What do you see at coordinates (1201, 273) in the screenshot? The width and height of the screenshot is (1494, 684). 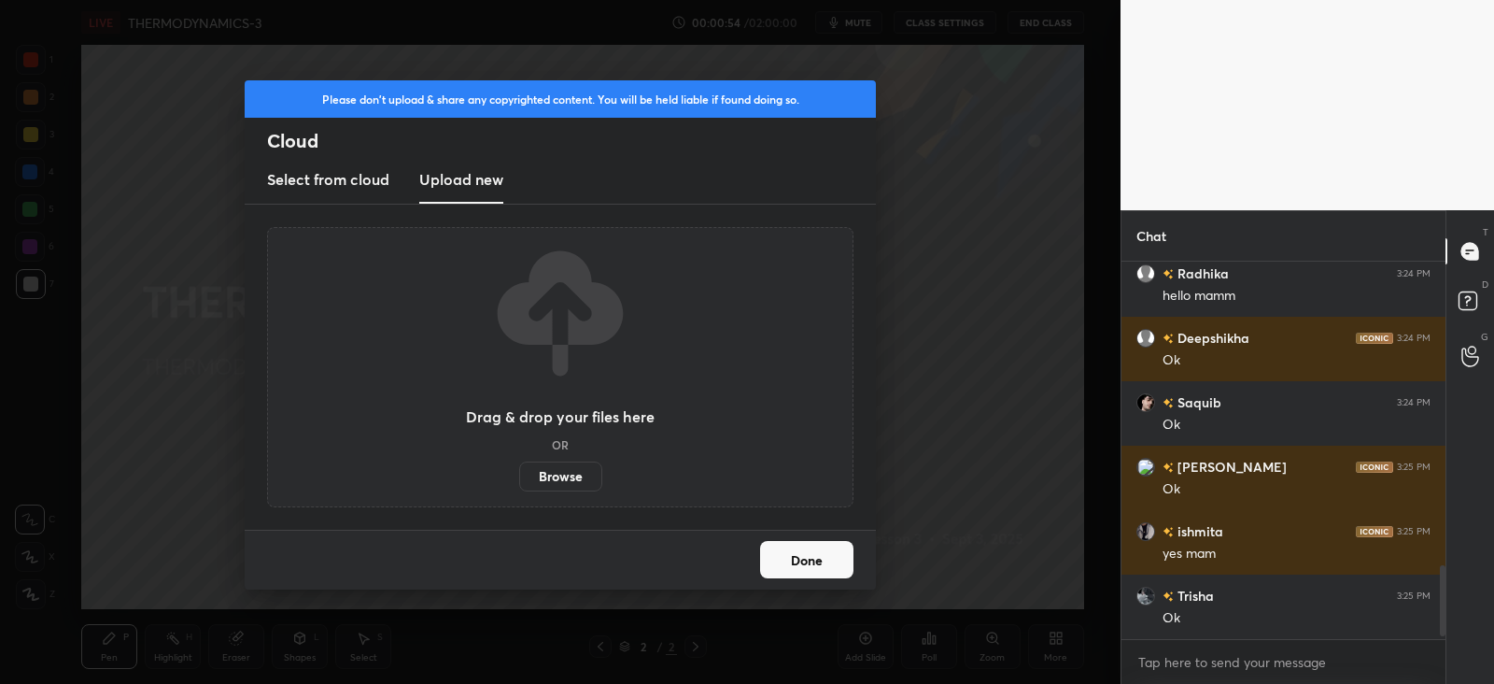 I see `h6: Radhika` at bounding box center [1201, 273].